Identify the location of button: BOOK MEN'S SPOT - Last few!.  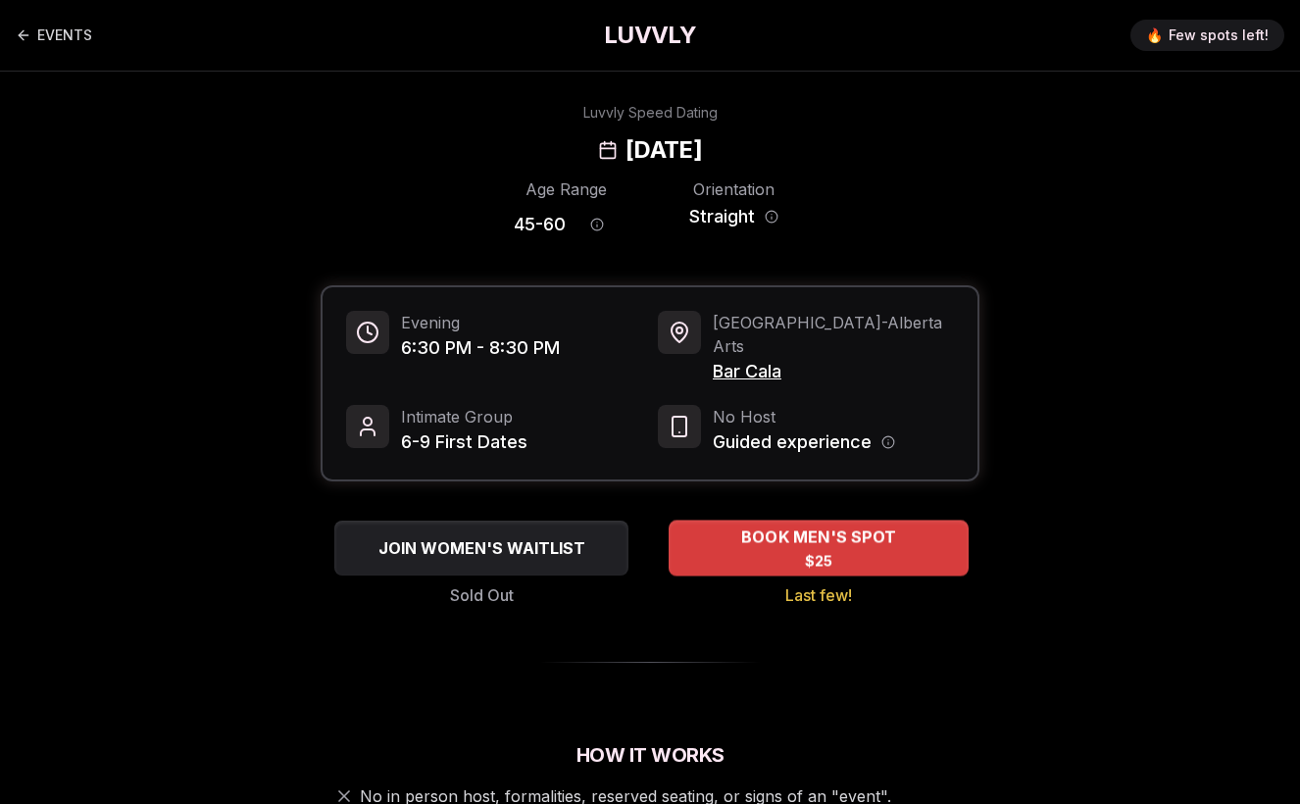
(819, 547).